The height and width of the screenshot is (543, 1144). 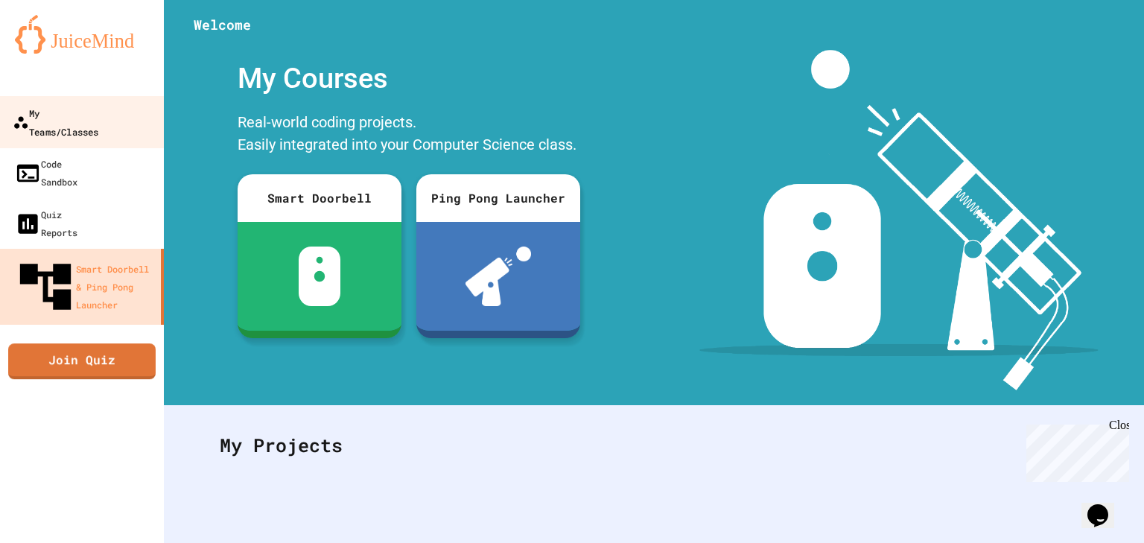 I want to click on a: Join Quiz, so click(x=82, y=361).